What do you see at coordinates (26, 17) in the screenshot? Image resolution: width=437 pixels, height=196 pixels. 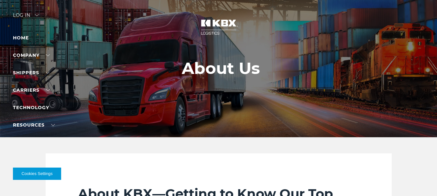 I see `div: Log in` at bounding box center [26, 17].